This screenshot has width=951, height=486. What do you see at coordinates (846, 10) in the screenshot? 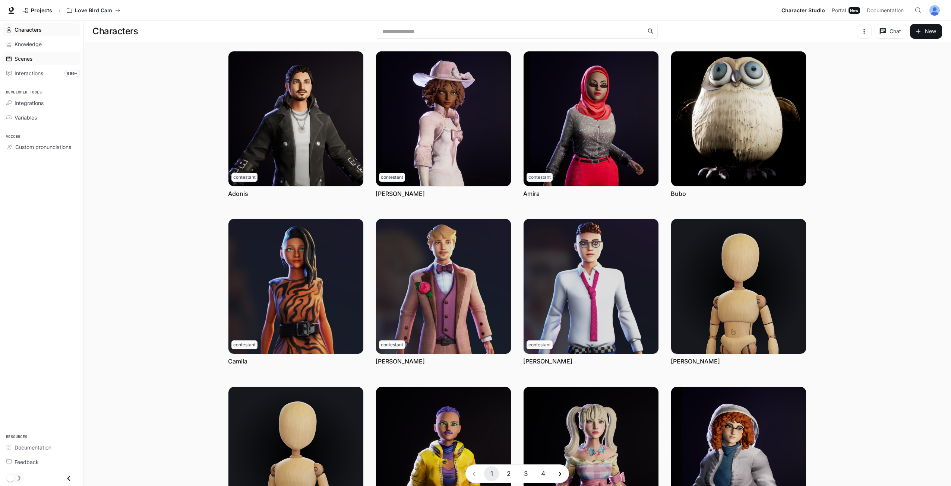
I see `a: PortalNew` at bounding box center [846, 10].